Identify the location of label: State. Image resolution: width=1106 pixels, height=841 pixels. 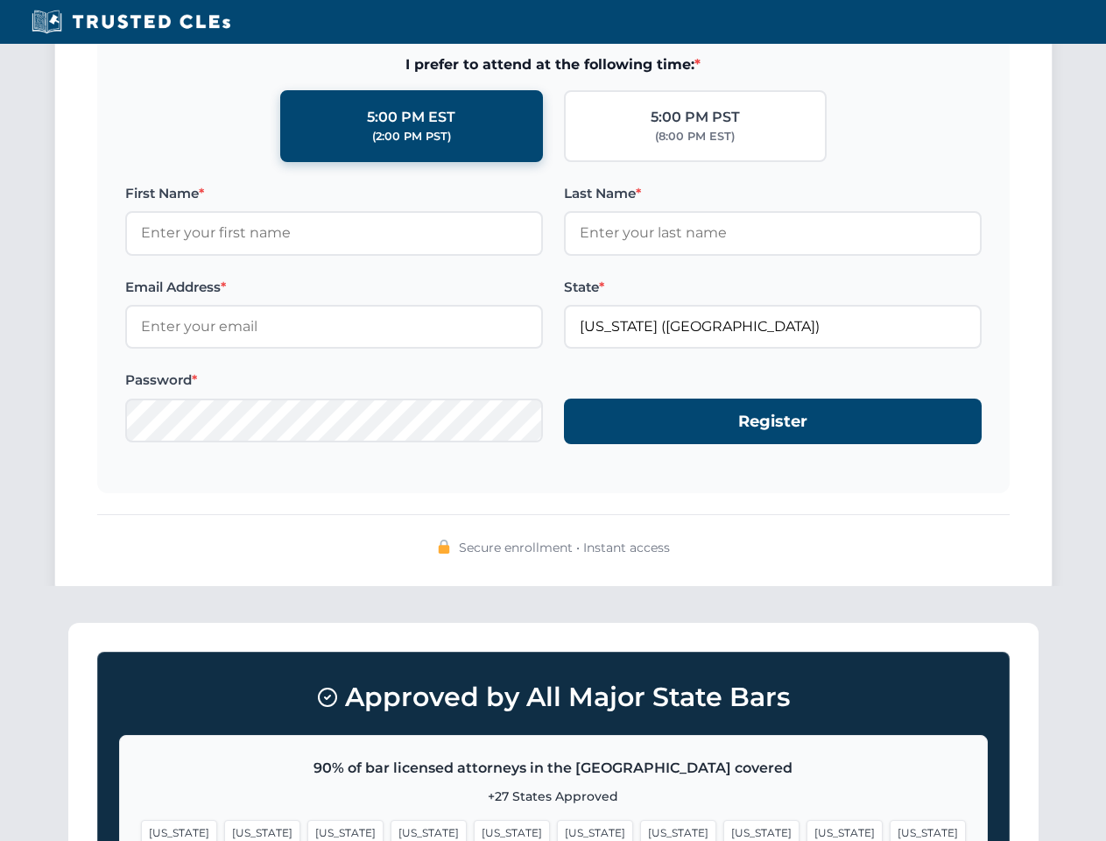
(772, 287).